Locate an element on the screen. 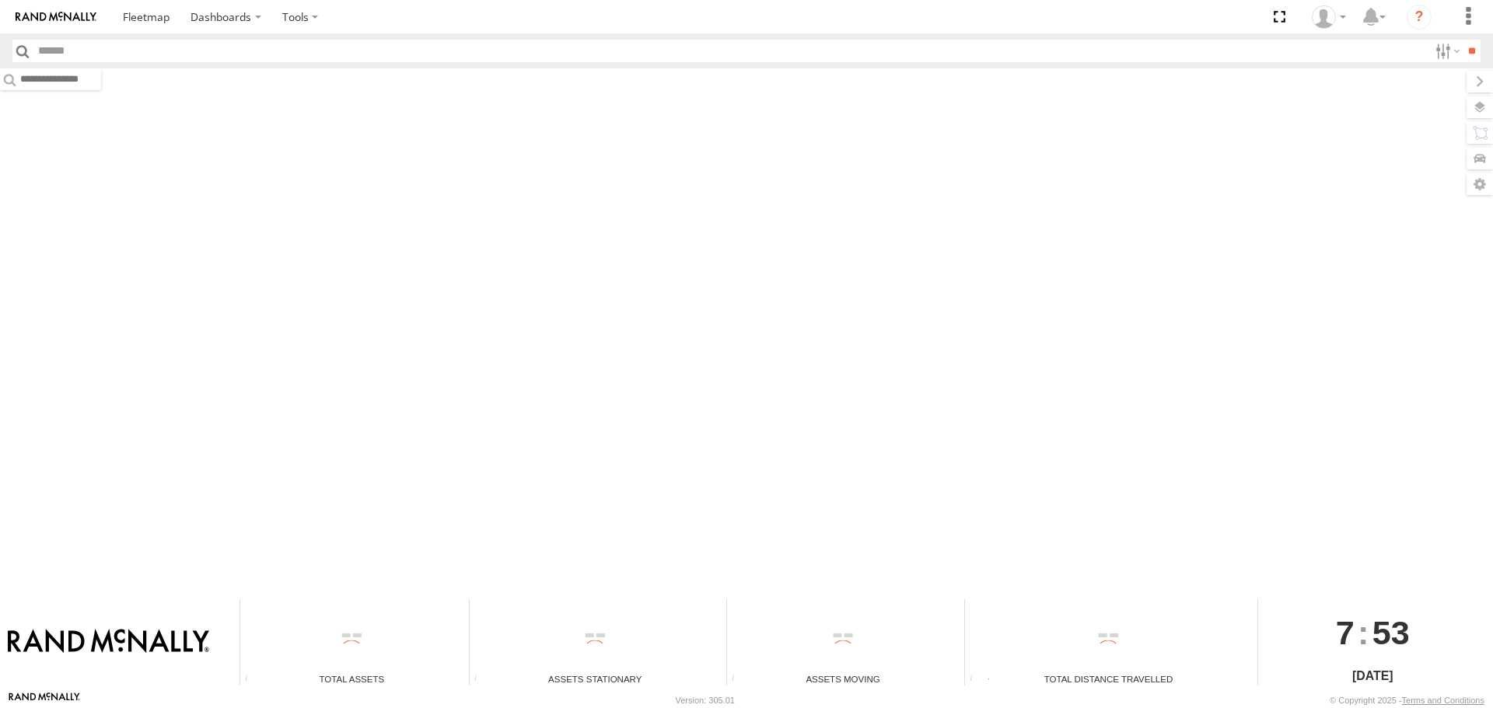 The image size is (1493, 708). div: Total number of assets current stationary. is located at coordinates (481, 680).